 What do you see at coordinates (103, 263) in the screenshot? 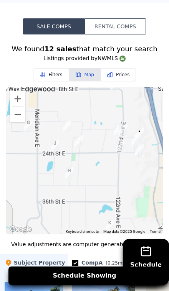
I see `div: Comp A` at bounding box center [103, 263].